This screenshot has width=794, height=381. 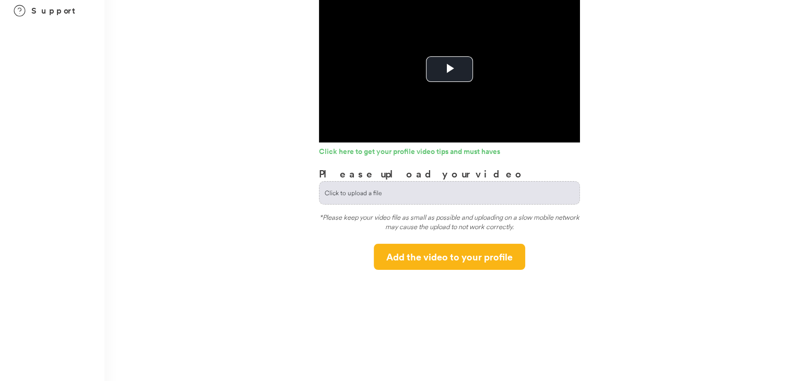 I want to click on div: *Please keep your video file as small as possible and uploading on a slow mobile network may caus..., so click(x=450, y=224).